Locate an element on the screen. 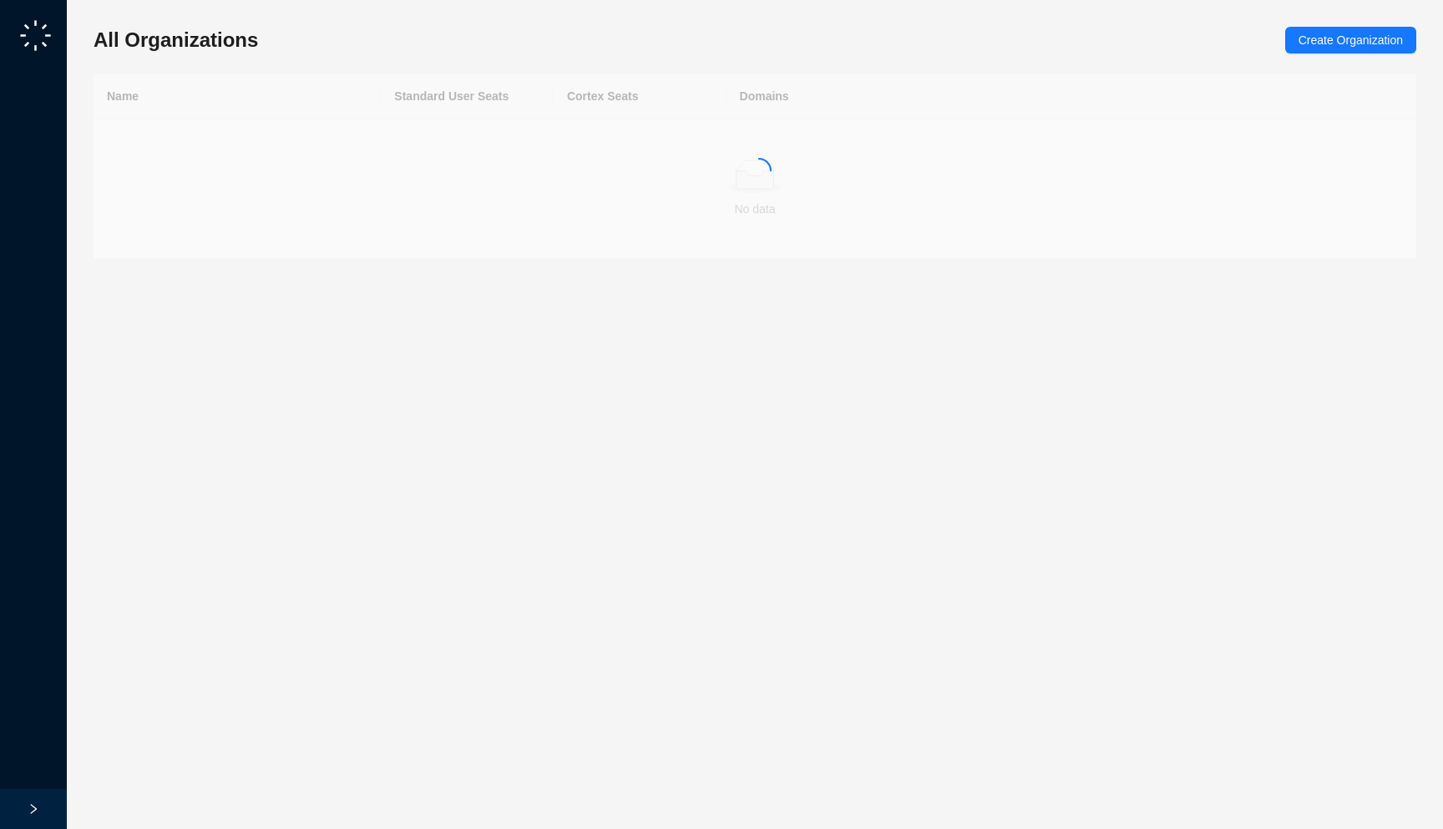 This screenshot has height=829, width=1443. span: right is located at coordinates (33, 809).